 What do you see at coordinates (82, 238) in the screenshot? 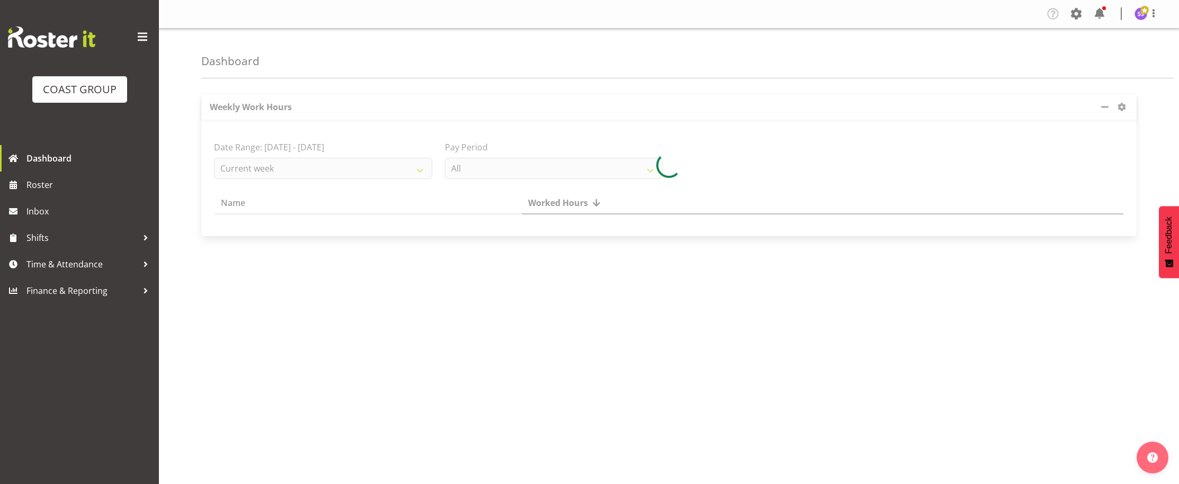
I see `span: Shifts` at bounding box center [82, 238].